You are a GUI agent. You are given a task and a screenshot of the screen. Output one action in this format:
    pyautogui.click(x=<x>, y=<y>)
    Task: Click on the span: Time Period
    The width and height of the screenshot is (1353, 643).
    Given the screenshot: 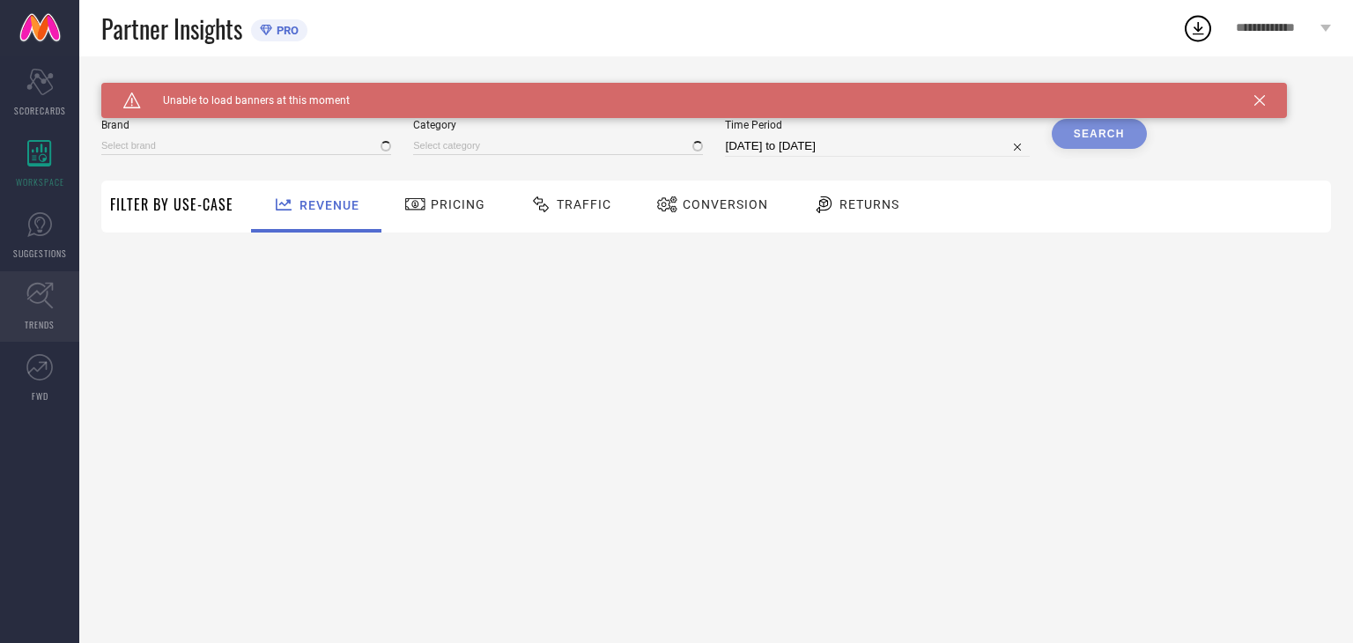 What is the action you would take?
    pyautogui.click(x=877, y=125)
    